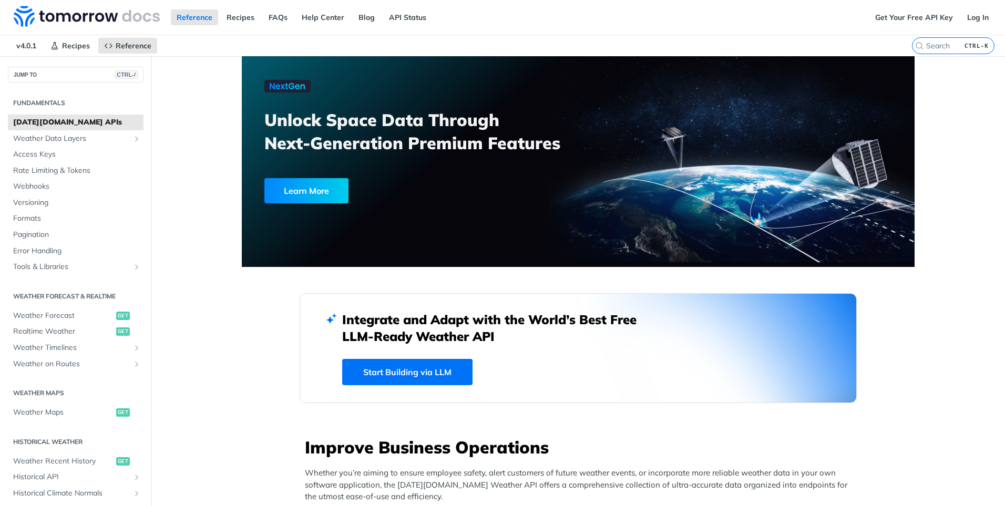  I want to click on a: Weather TimelinesShow subpages for Weather Timelines, so click(76, 348).